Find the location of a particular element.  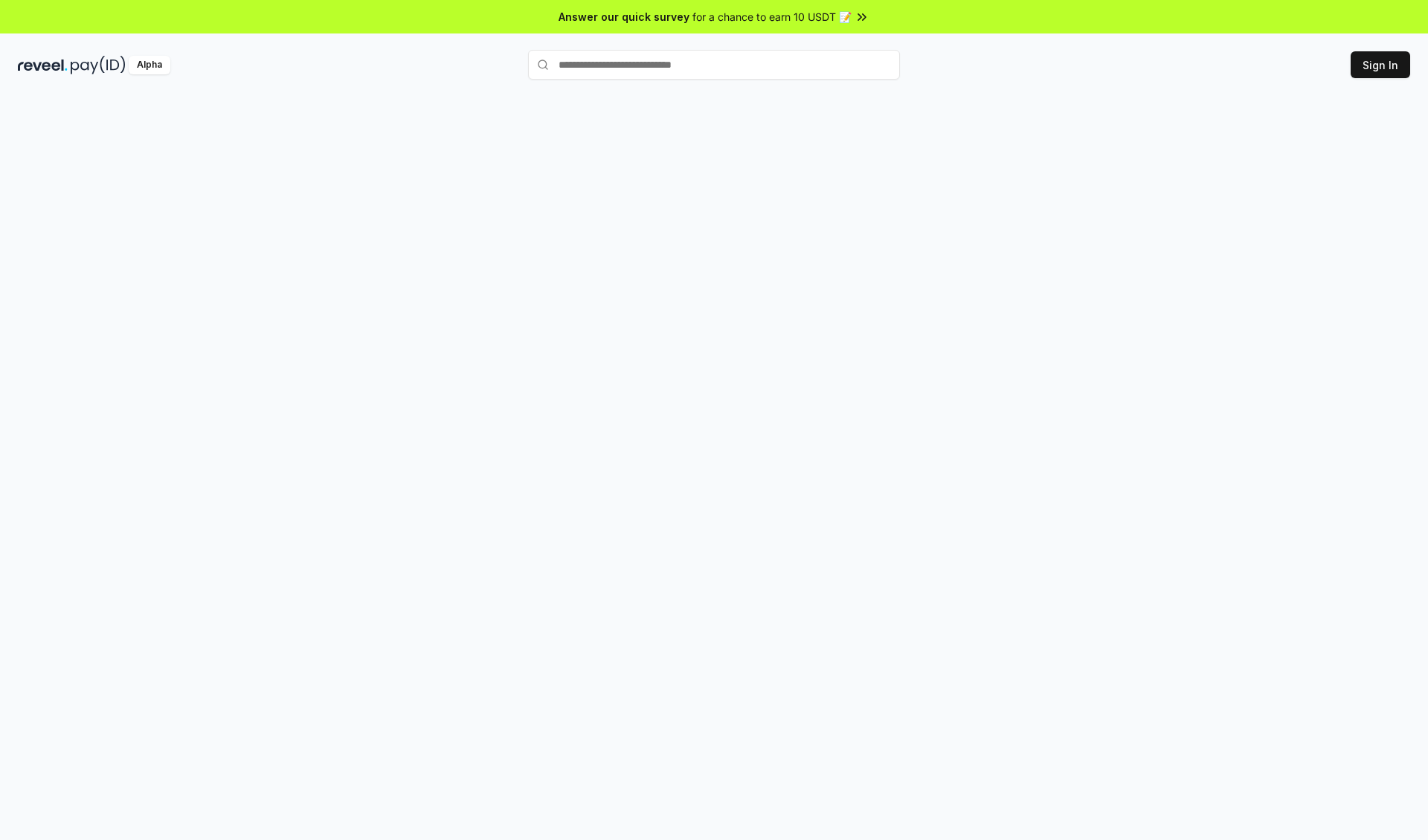

span: for a chance to earn 10 USDT 📝 is located at coordinates (772, 16).